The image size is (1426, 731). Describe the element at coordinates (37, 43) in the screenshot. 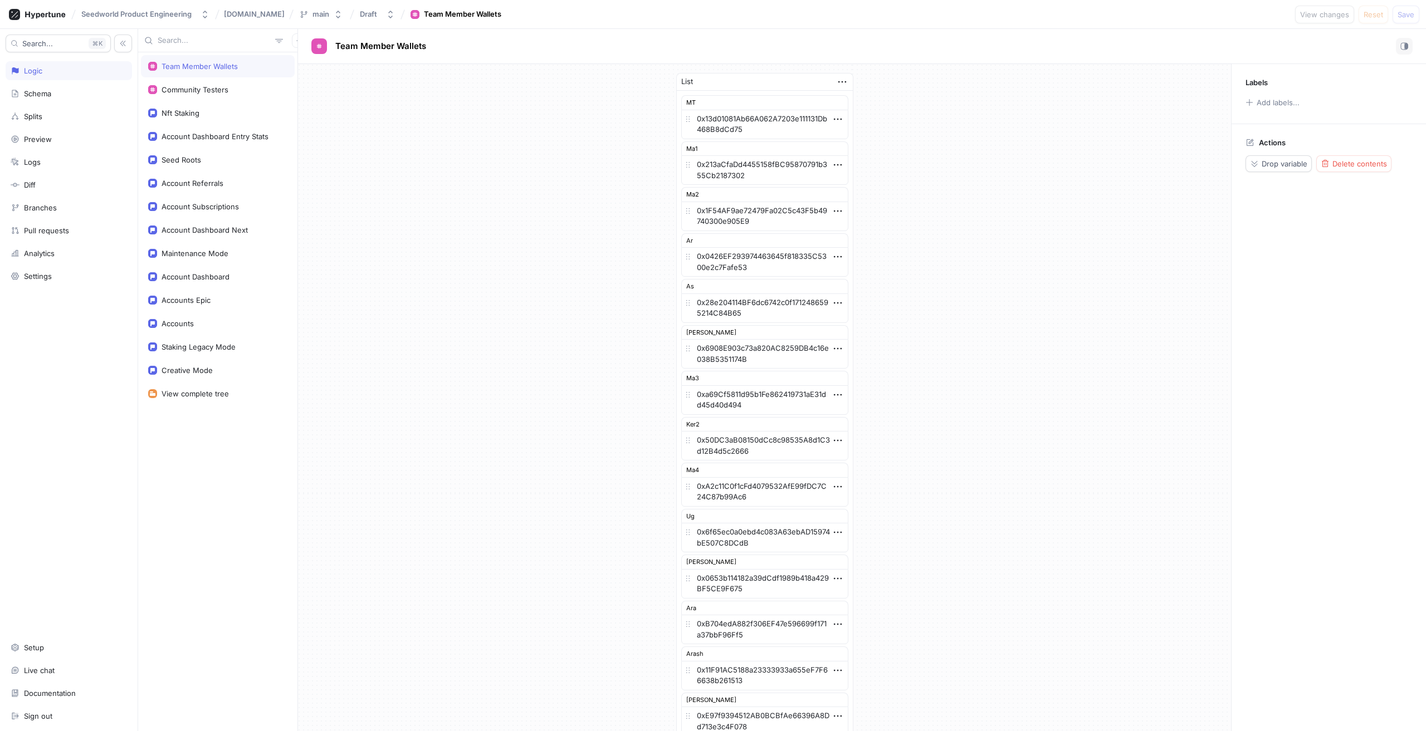

I see `span: Search...` at that location.